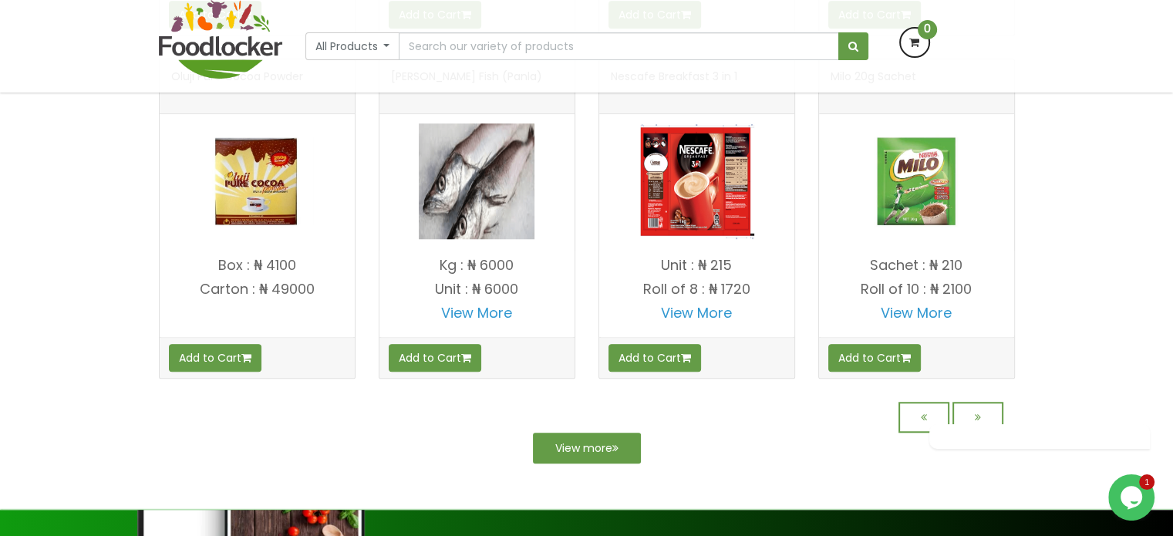 Image resolution: width=1173 pixels, height=536 pixels. I want to click on input: Search our variety of products, so click(618, 46).